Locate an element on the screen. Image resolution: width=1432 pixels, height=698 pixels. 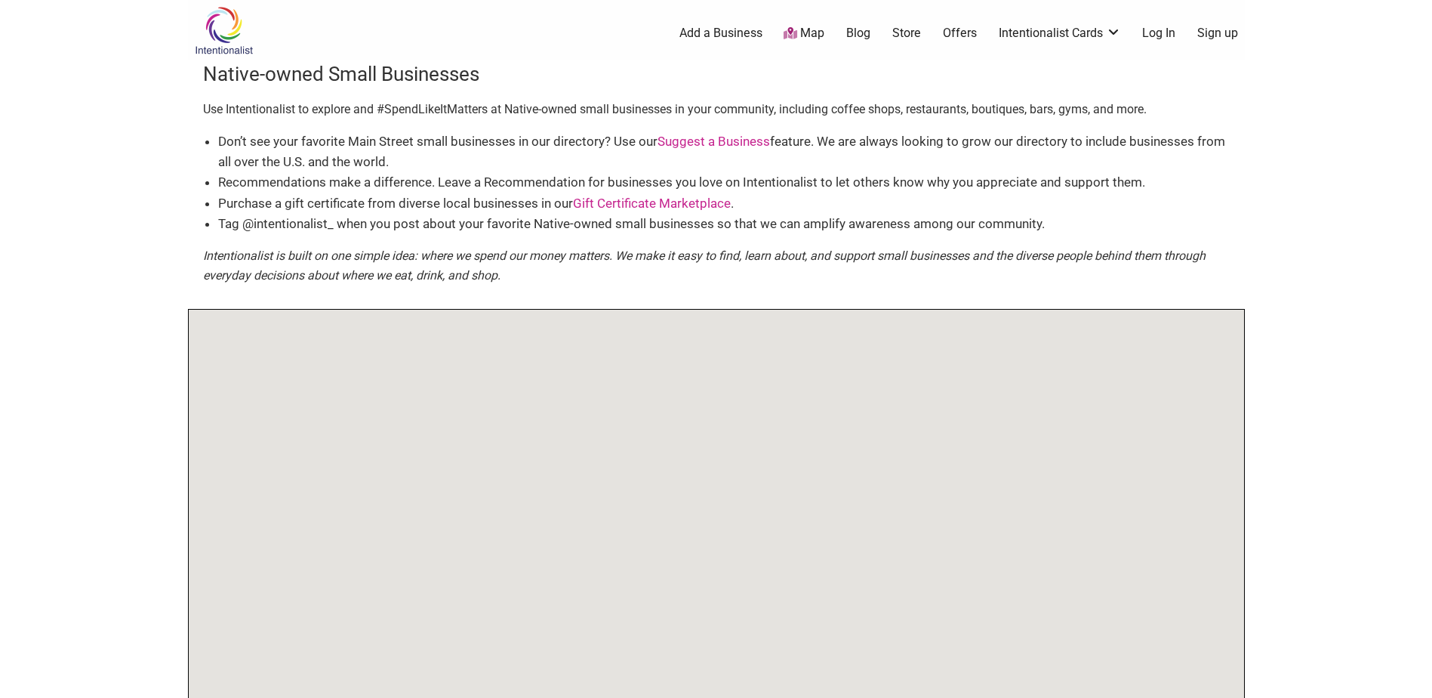
a: Map is located at coordinates (804, 33).